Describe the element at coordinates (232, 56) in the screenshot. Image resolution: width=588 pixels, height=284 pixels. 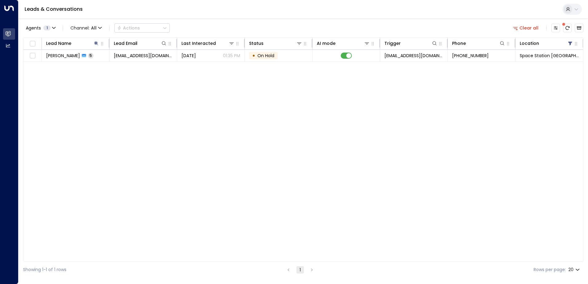
I see `p: 01:35 PM` at that location.